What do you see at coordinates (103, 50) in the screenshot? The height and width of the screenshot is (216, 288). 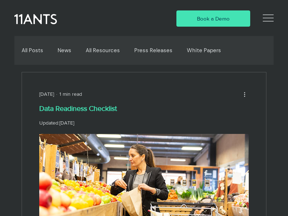 I see `a: All Resources` at bounding box center [103, 50].